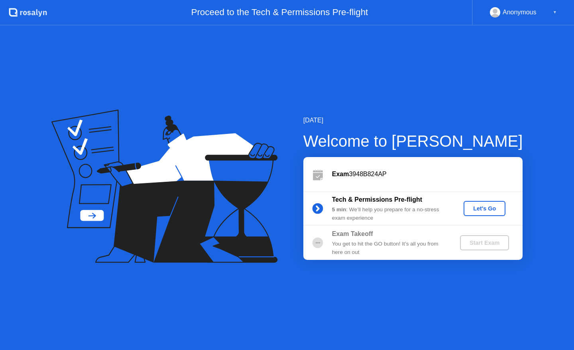 The width and height of the screenshot is (574, 350). I want to click on button: Start Exam, so click(484, 243).